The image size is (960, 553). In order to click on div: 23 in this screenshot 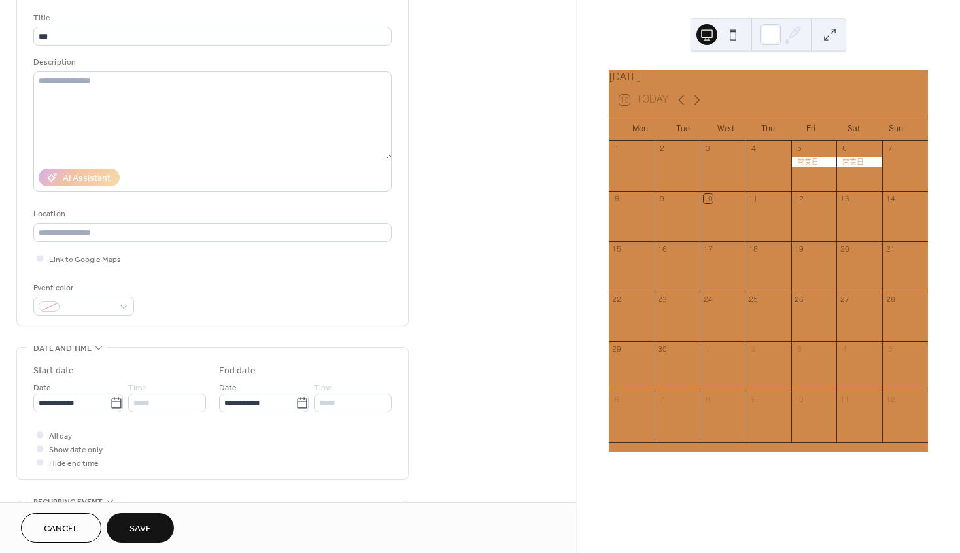, I will do `click(663, 300)`.